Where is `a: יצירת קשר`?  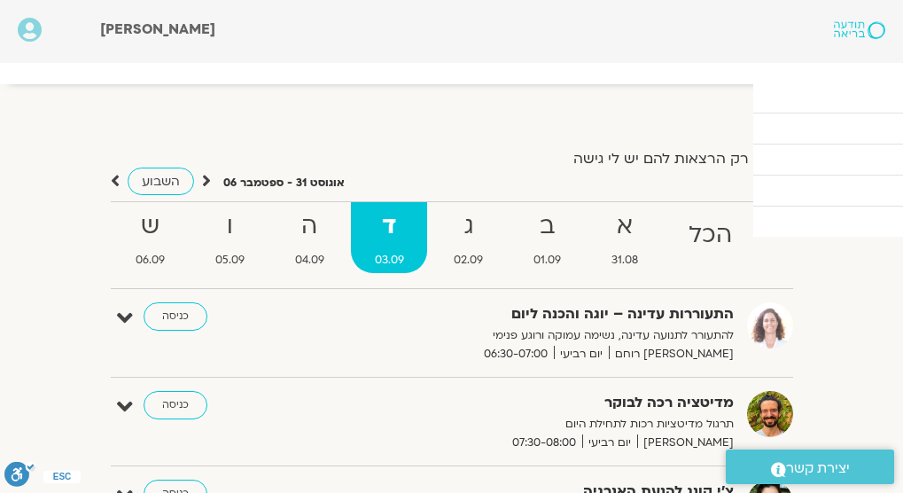 a: יצירת קשר is located at coordinates (810, 466).